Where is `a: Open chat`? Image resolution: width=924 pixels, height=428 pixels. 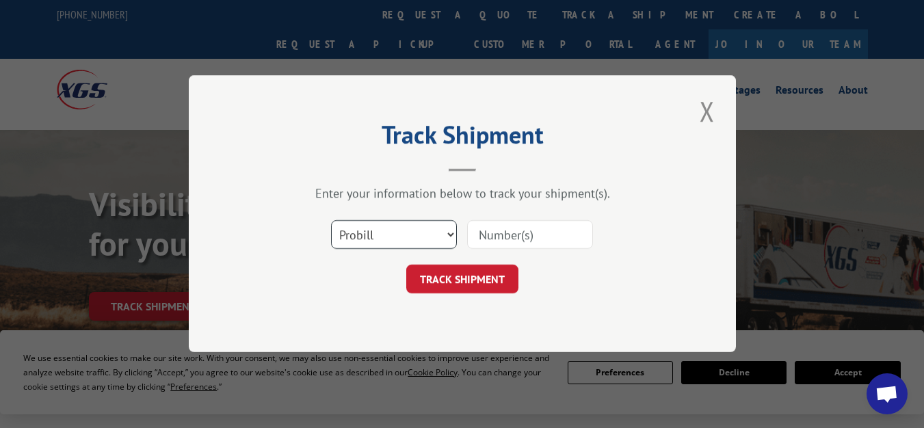 a: Open chat is located at coordinates (887, 394).